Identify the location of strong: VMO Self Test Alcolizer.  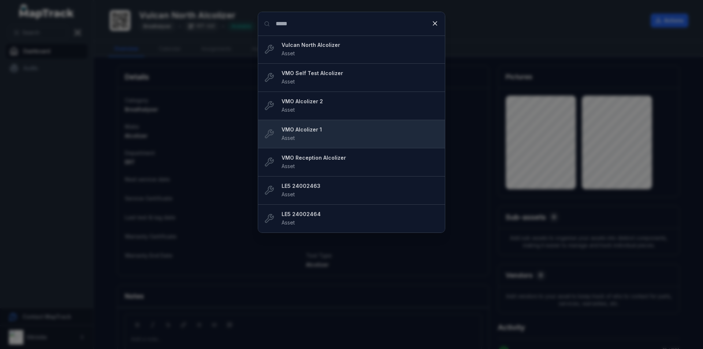
(360, 73).